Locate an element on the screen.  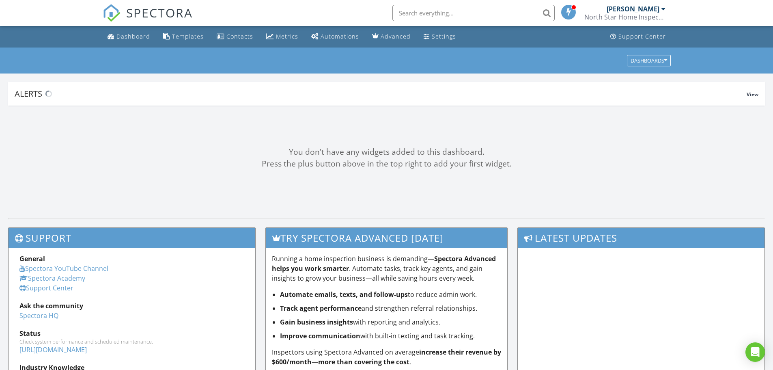
a: Spectora Academy is located at coordinates (52, 278).